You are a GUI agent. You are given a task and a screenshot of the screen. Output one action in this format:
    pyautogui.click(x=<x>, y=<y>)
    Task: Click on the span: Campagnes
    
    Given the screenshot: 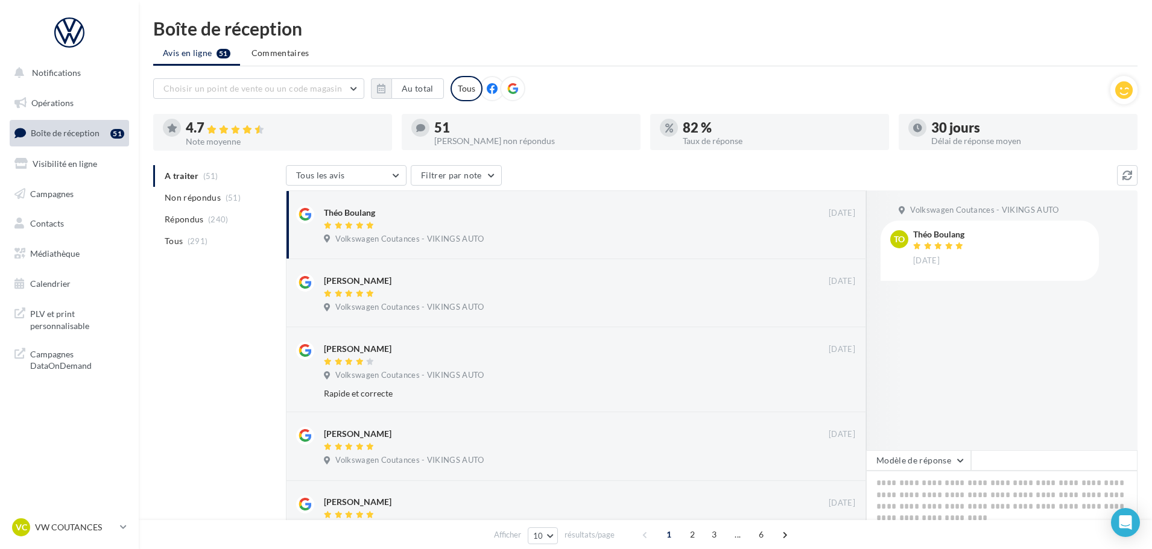 What is the action you would take?
    pyautogui.click(x=52, y=193)
    